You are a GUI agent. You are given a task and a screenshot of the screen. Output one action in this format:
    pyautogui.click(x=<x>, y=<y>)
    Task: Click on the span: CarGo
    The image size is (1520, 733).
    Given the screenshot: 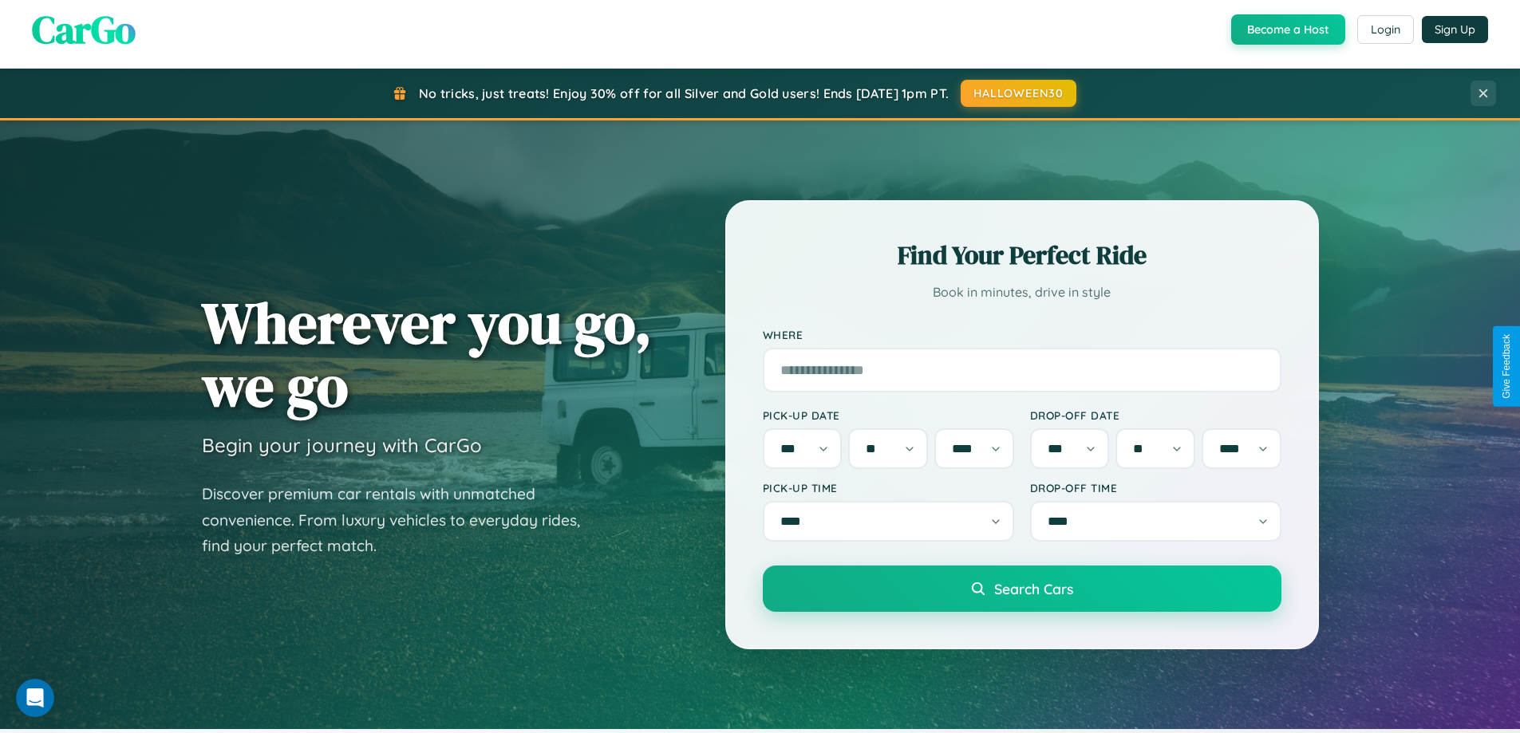 What is the action you would take?
    pyautogui.click(x=84, y=30)
    